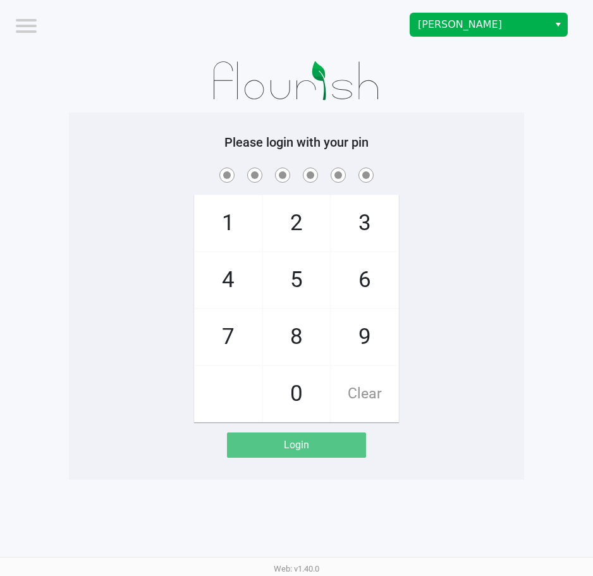  I want to click on span: 4, so click(228, 280).